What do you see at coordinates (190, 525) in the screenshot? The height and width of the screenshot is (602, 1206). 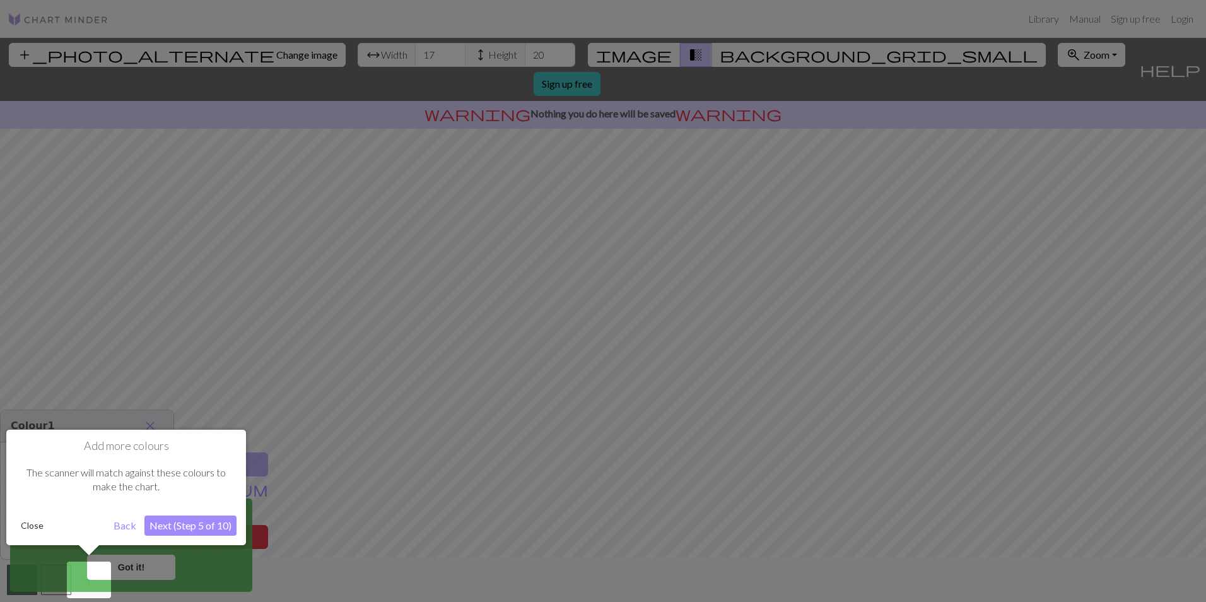 I see `button: Next (Step 5 of 10)` at bounding box center [190, 525].